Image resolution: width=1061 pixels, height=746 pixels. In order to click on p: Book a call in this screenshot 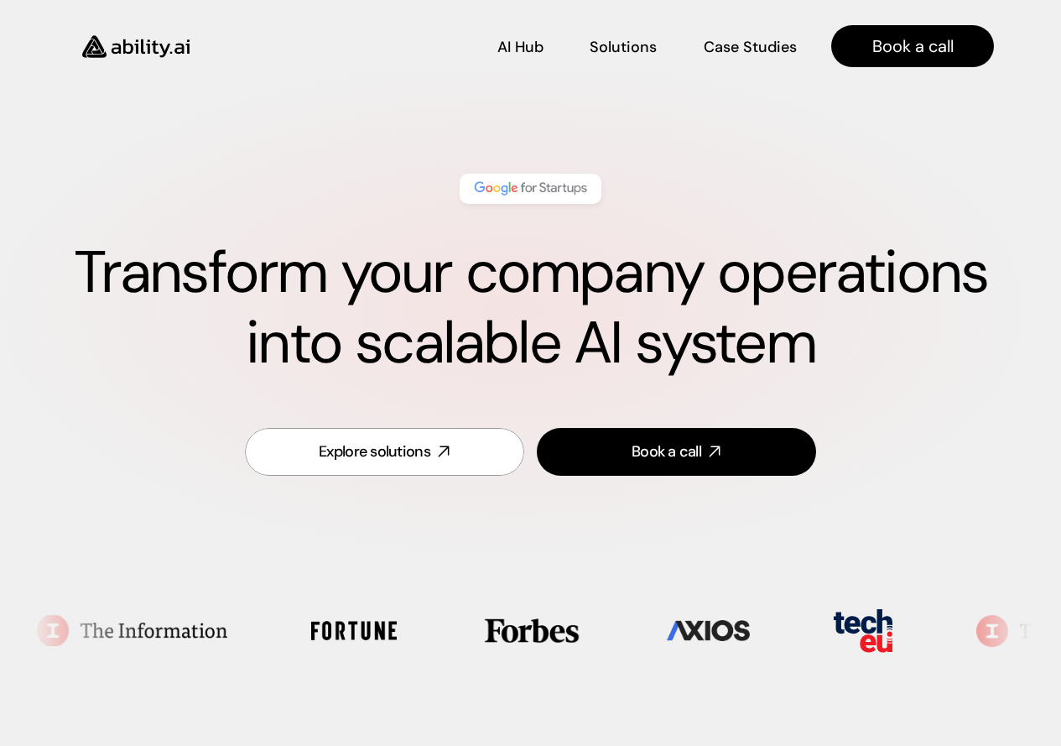, I will do `click(912, 46)`.